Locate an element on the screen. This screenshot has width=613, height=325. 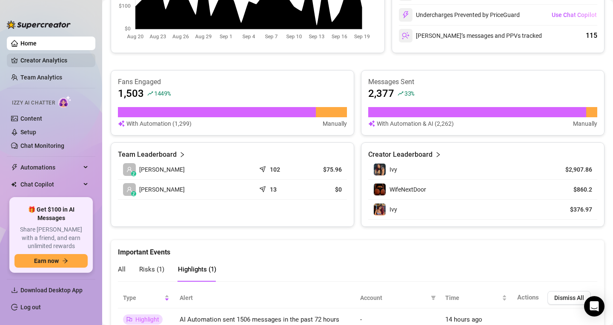
article: 102 is located at coordinates (275, 170).